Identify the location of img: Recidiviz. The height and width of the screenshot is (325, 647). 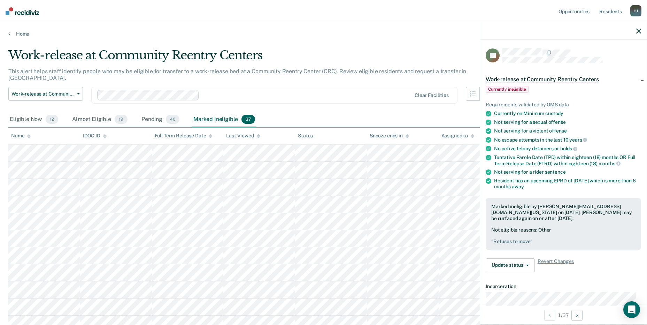
(22, 11).